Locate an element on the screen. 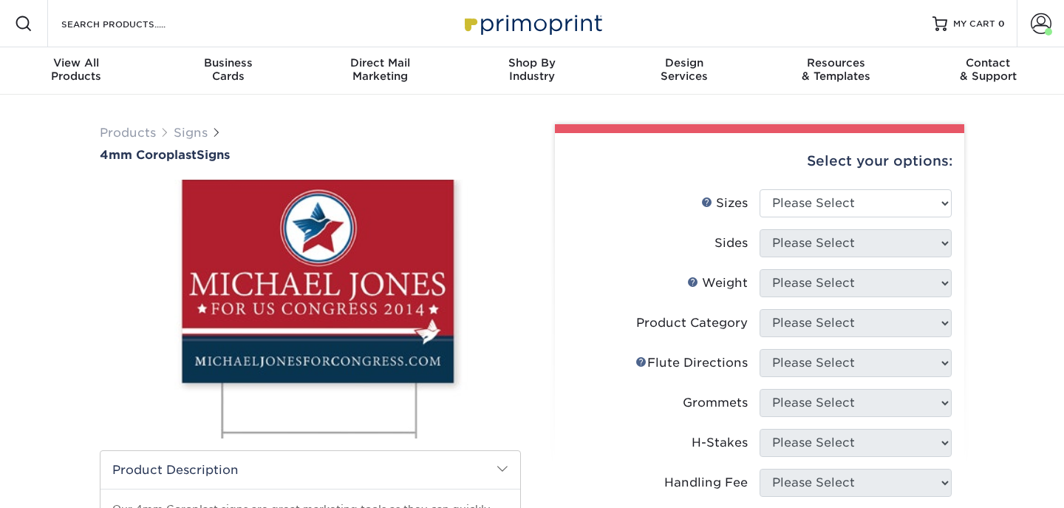 The image size is (1064, 508). span: MY CART is located at coordinates (974, 24).